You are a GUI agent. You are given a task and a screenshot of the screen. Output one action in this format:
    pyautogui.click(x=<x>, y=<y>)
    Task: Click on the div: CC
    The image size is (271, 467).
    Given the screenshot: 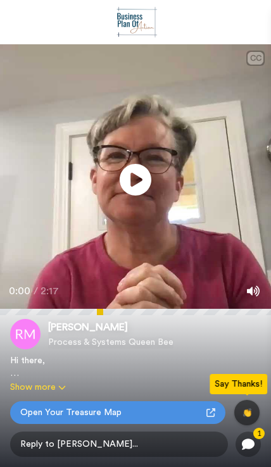 What is the action you would take?
    pyautogui.click(x=255, y=58)
    